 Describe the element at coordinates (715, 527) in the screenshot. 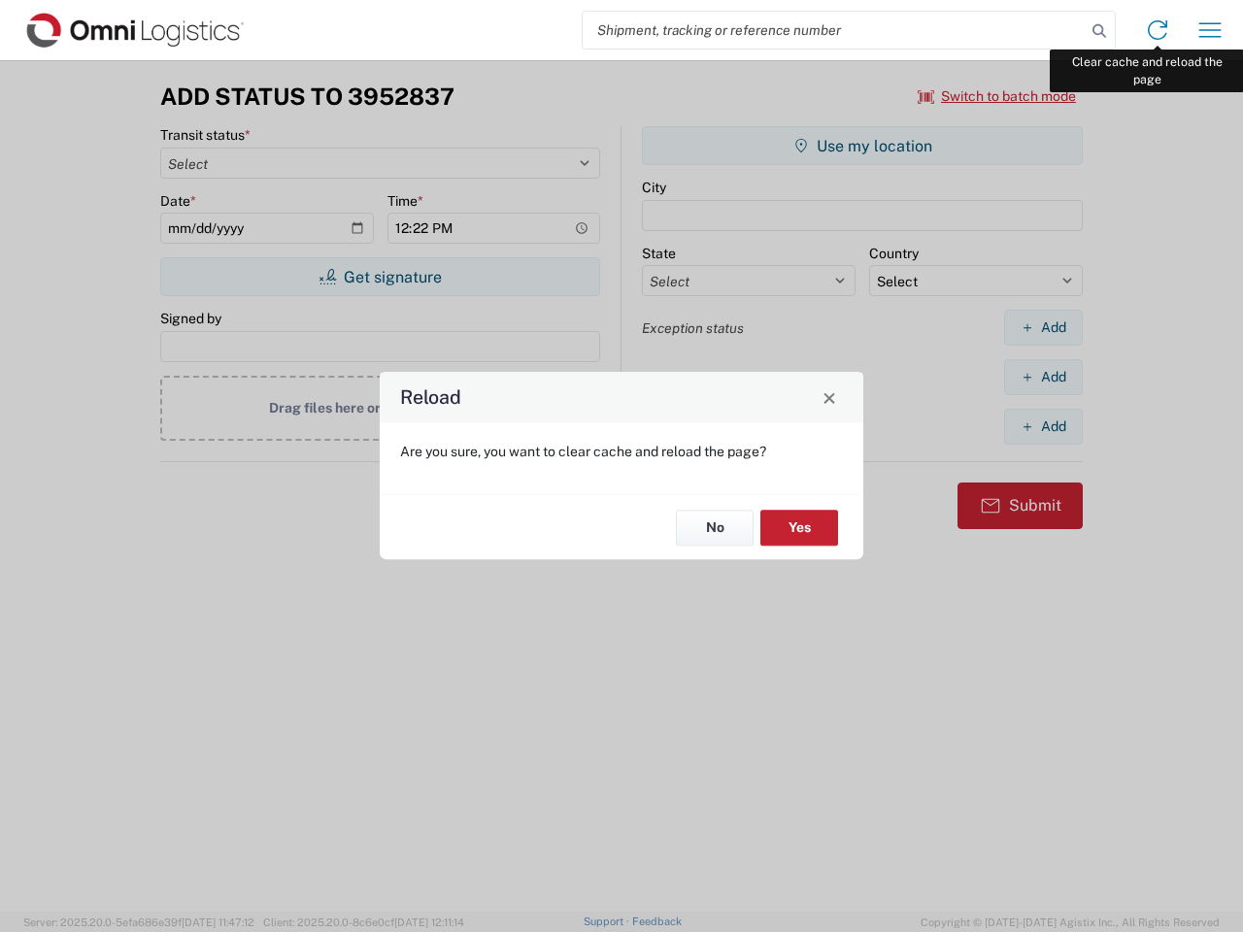

I see `button: No` at that location.